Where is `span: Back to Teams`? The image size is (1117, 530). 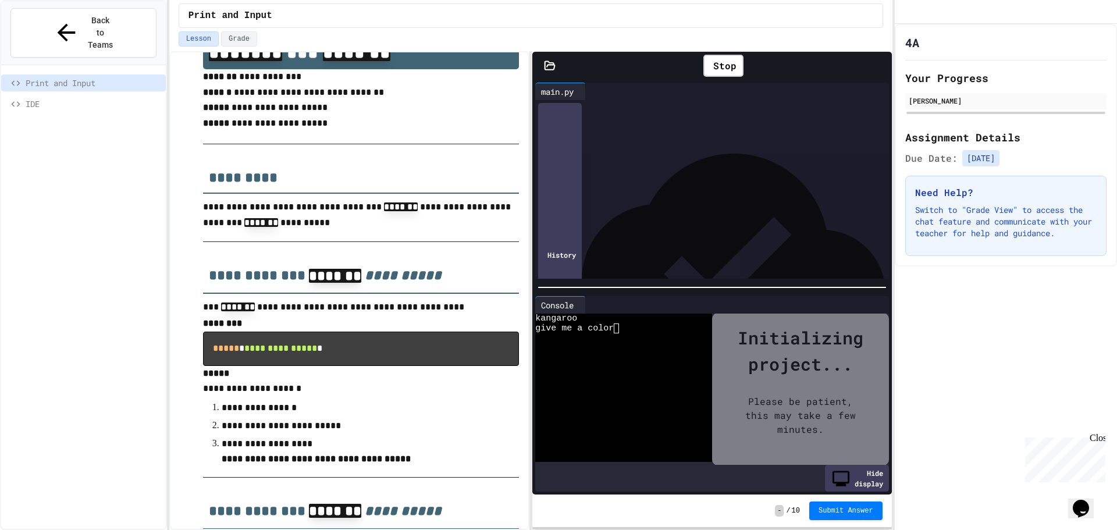 span: Back to Teams is located at coordinates (100, 33).